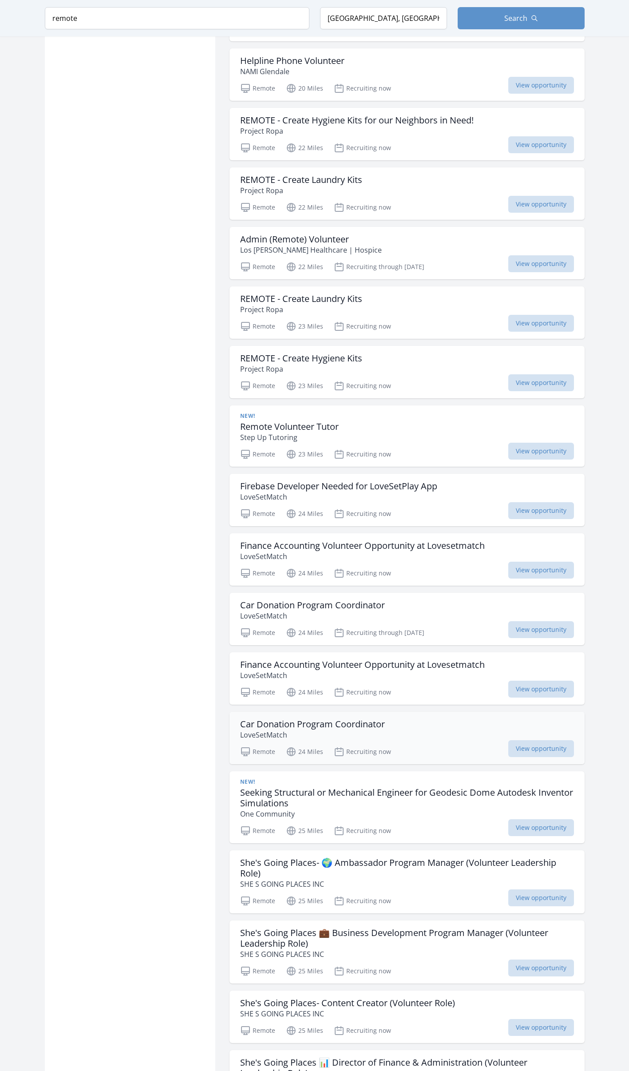  What do you see at coordinates (339, 486) in the screenshot?
I see `h3: Firebase Developer Needed for LoveSetPlay App` at bounding box center [339, 486].